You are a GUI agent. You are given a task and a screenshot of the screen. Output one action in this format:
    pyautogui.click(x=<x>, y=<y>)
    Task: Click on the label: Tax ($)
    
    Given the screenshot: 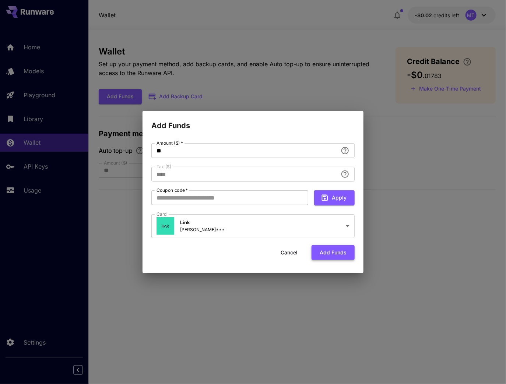 What is the action you would take?
    pyautogui.click(x=164, y=166)
    